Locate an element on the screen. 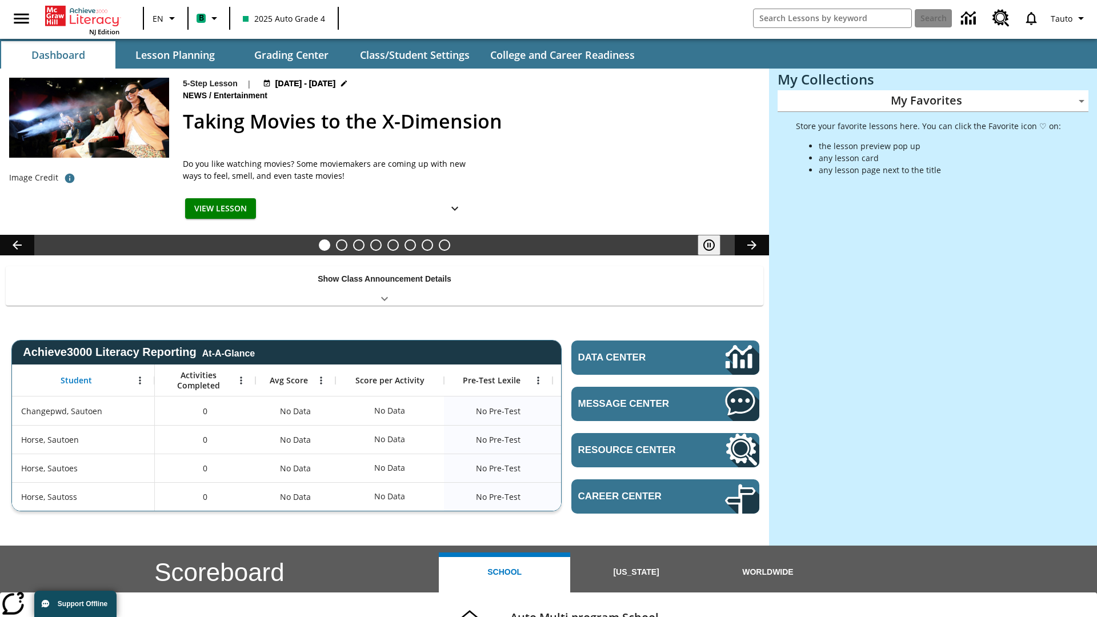 This screenshot has height=617, width=1097. button: Slide 2 Cars of the Future? is located at coordinates (342, 245).